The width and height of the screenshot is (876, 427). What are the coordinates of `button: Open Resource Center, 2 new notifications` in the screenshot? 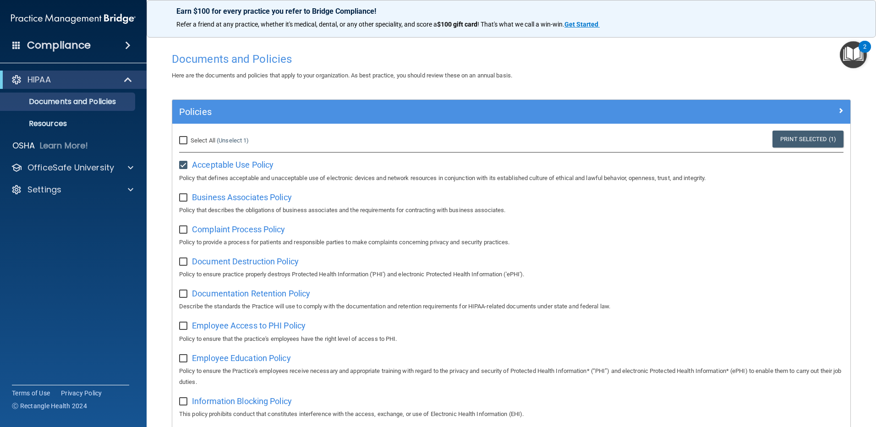 It's located at (853, 54).